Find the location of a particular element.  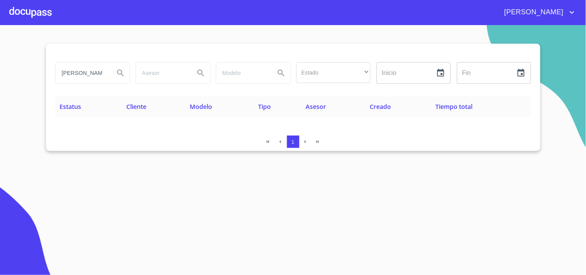

span: Estatus is located at coordinates (71, 107).